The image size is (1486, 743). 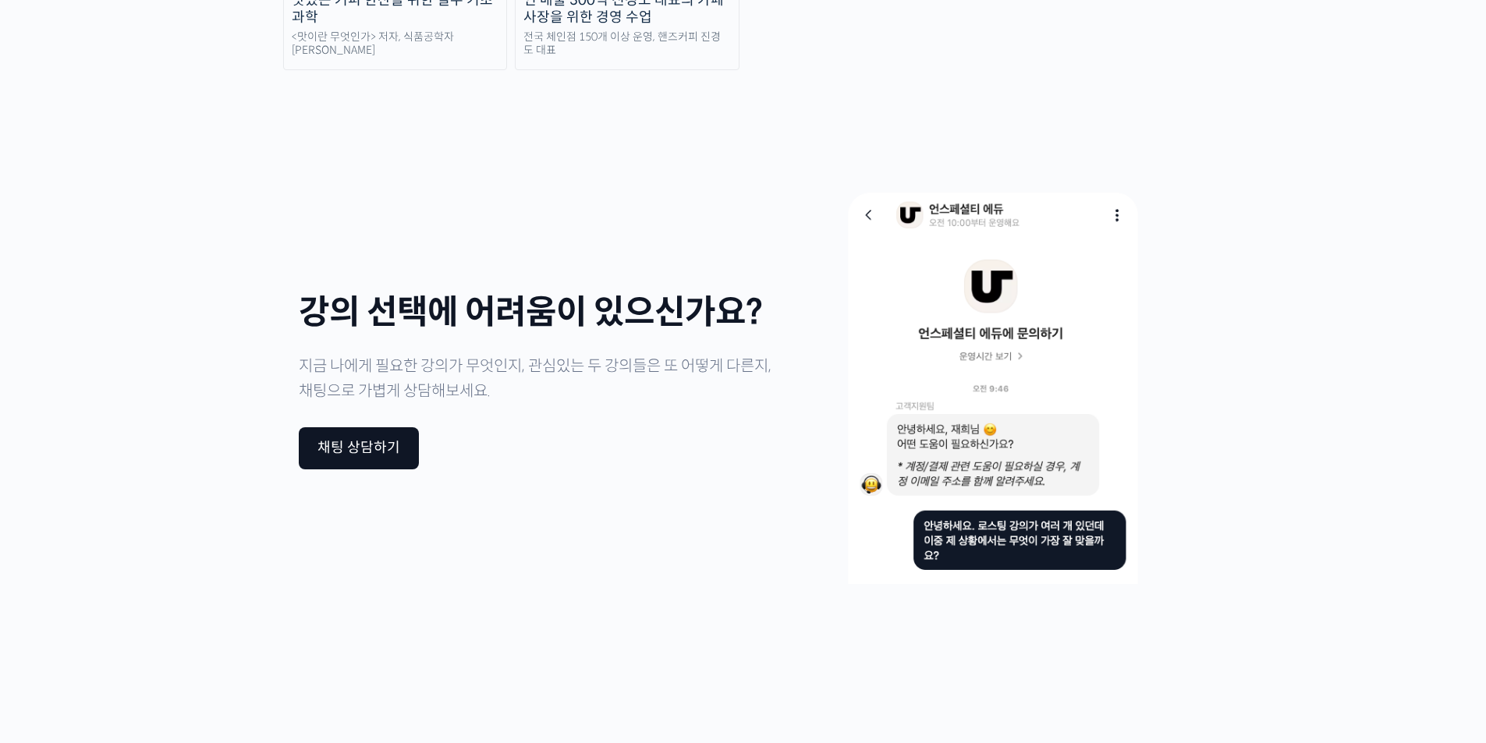 What do you see at coordinates (250, 524) in the screenshot?
I see `span: 설정` at bounding box center [250, 524].